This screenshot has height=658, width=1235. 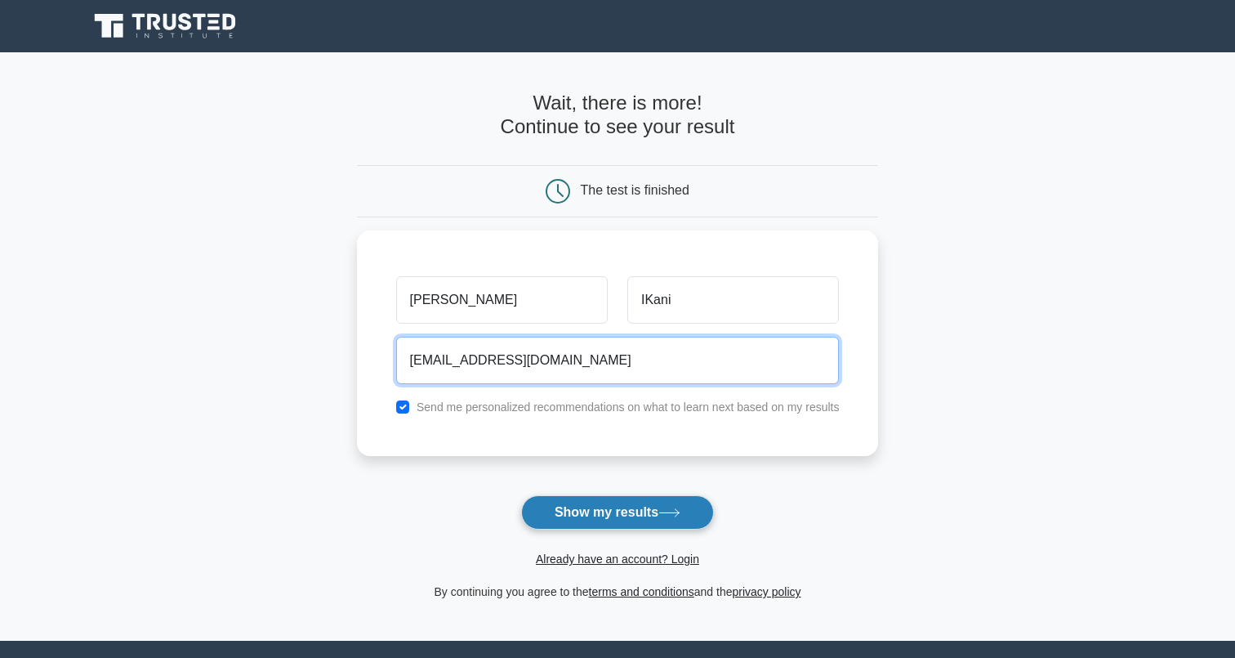 I want to click on div: The test is finished, so click(x=635, y=190).